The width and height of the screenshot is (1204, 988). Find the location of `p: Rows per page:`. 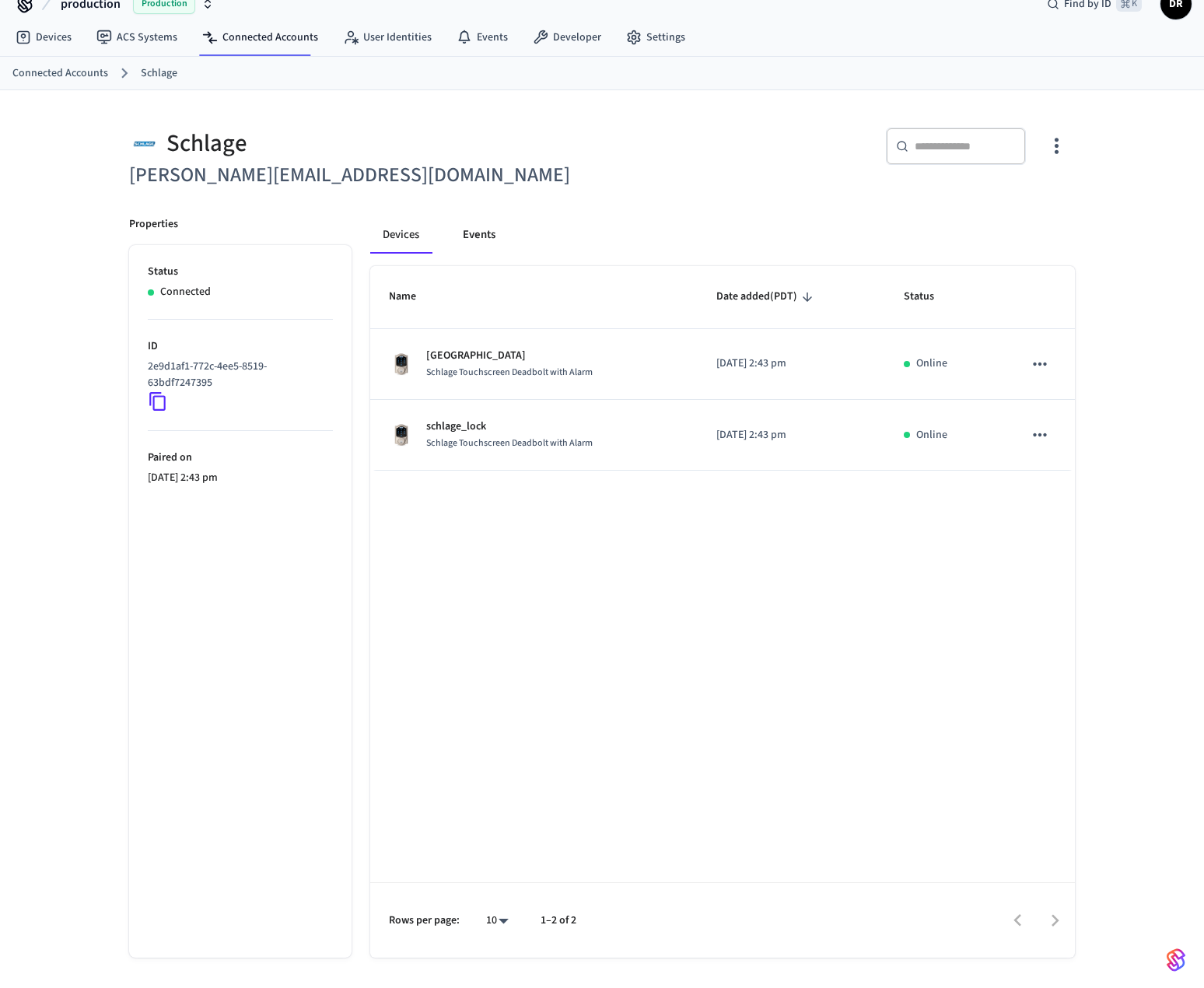

p: Rows per page: is located at coordinates (424, 920).